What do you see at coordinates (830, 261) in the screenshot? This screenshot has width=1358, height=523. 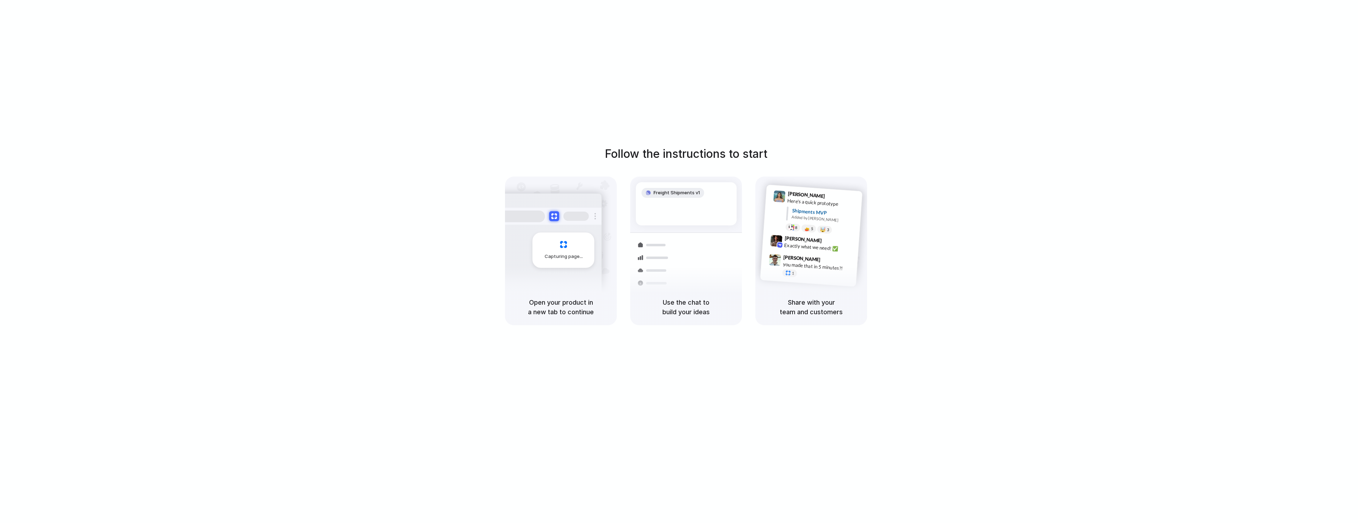 I see `span: 9:47 AM` at bounding box center [830, 261].